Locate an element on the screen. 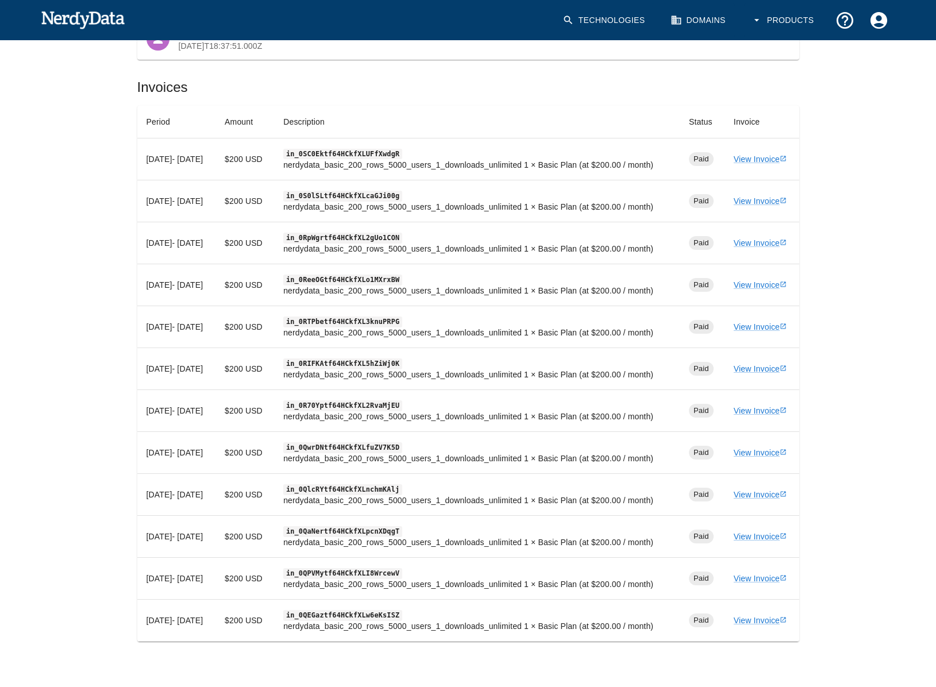 The height and width of the screenshot is (687, 936). code: in_0RIFKAtf64HCkfXL5hZiWj0K is located at coordinates (343, 364).